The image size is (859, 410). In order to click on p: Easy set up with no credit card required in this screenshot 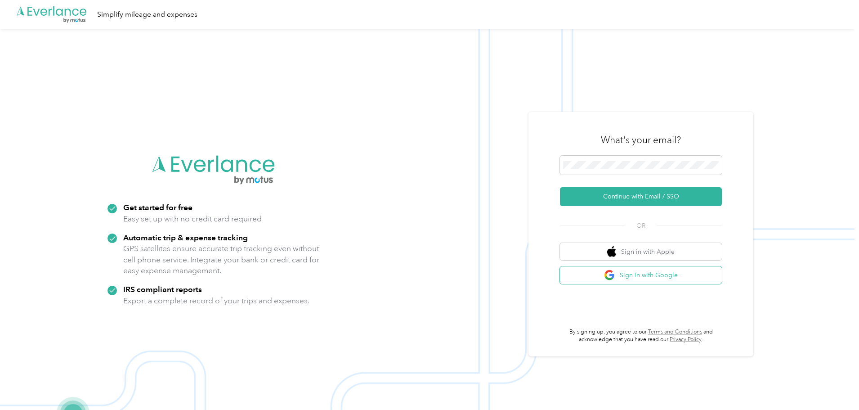, I will do `click(193, 219)`.